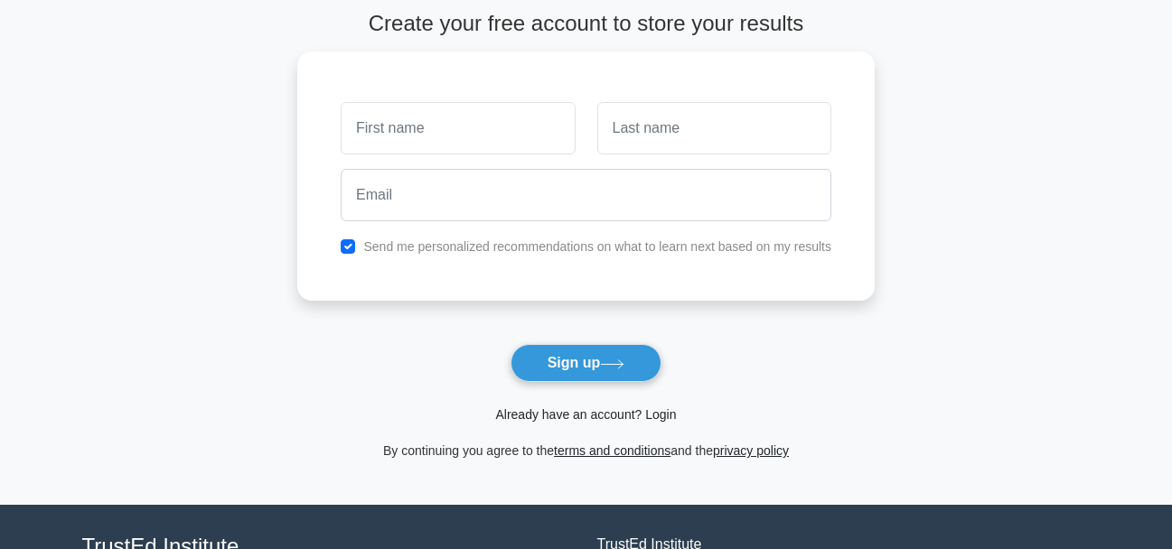  Describe the element at coordinates (586, 23) in the screenshot. I see `h4: Create your free account to store your results` at that location.